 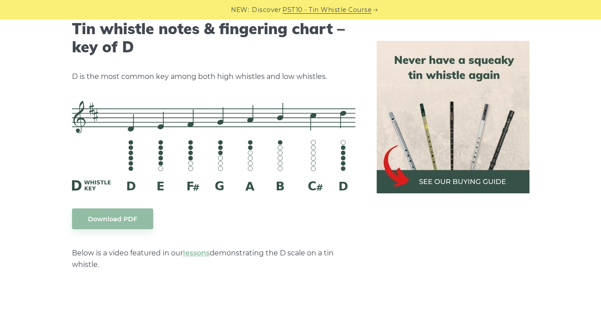 What do you see at coordinates (112, 219) in the screenshot?
I see `a: Download PDF` at bounding box center [112, 219].